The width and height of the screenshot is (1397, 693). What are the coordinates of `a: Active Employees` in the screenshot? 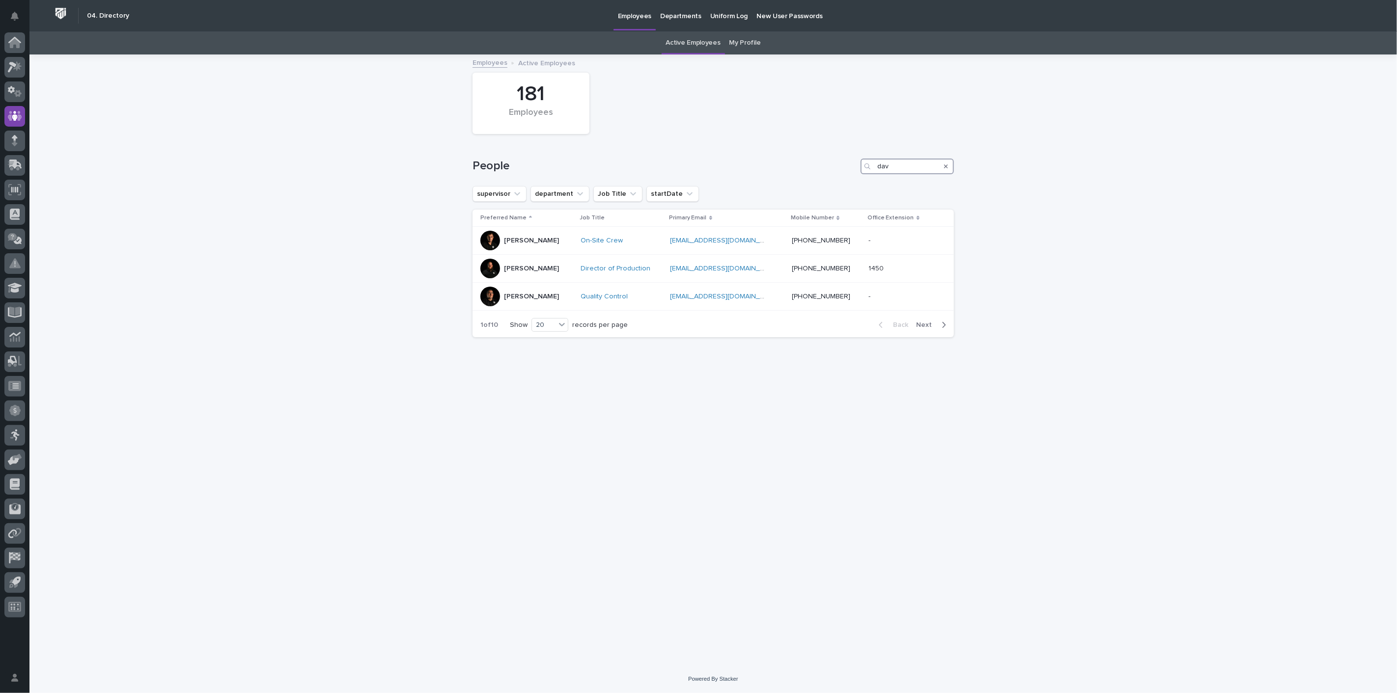 It's located at (693, 43).